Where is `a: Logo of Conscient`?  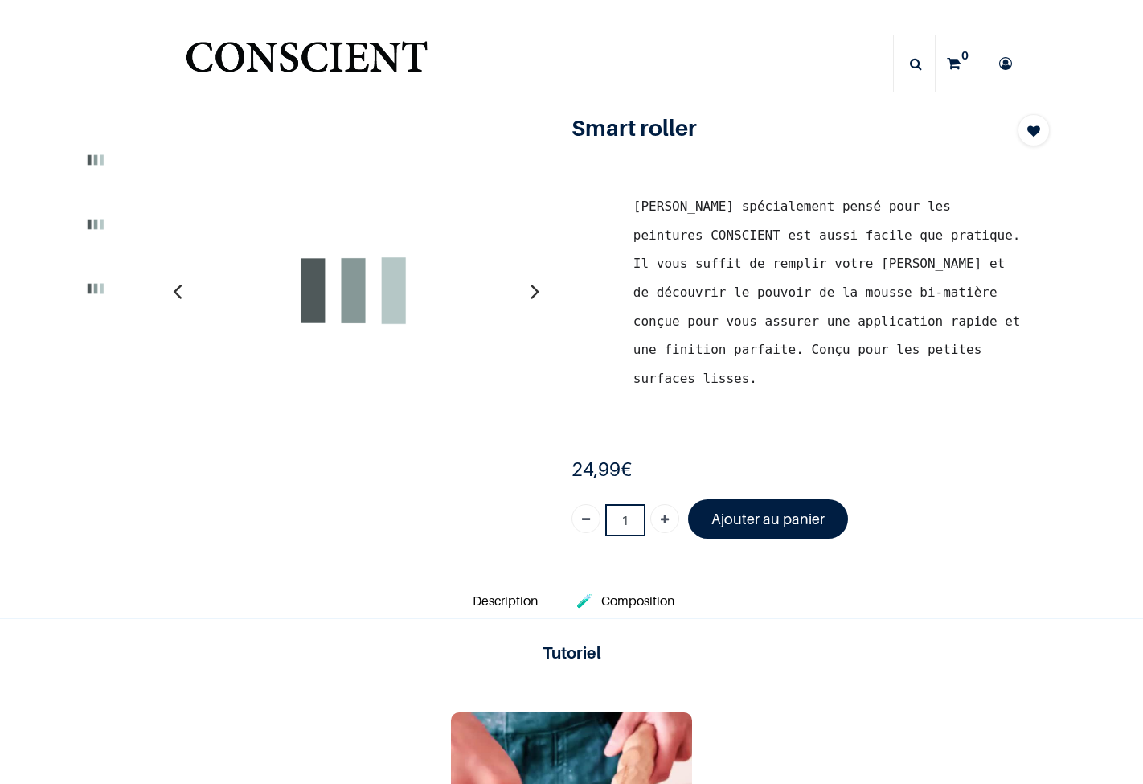 a: Logo of Conscient is located at coordinates (306, 64).